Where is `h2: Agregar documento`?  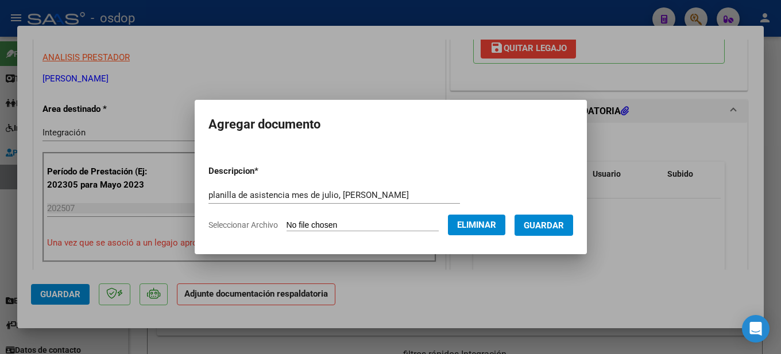
h2: Agregar documento is located at coordinates (391, 125).